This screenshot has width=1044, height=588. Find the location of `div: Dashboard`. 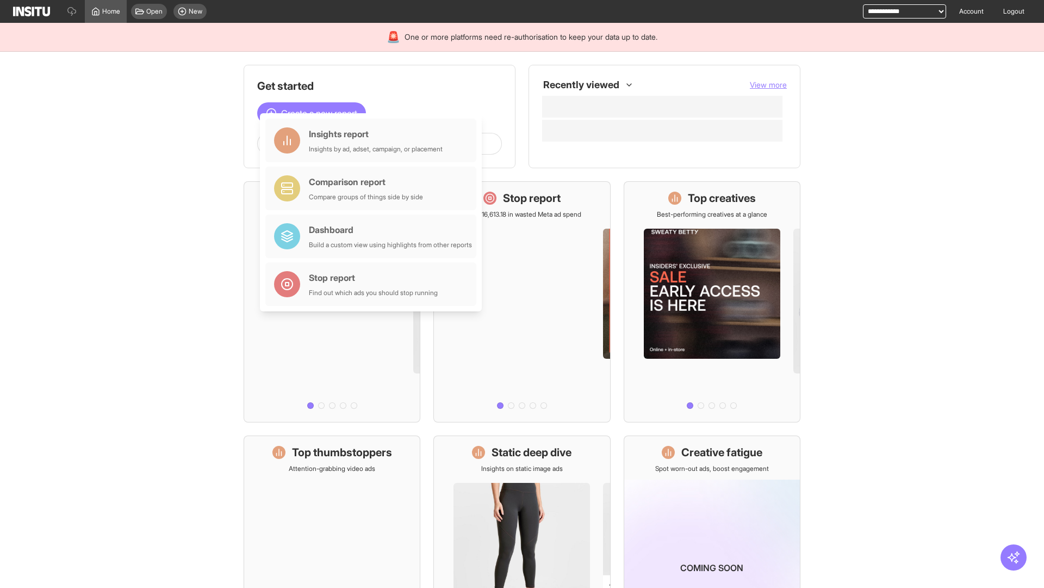

div: Dashboard is located at coordinates (391, 230).